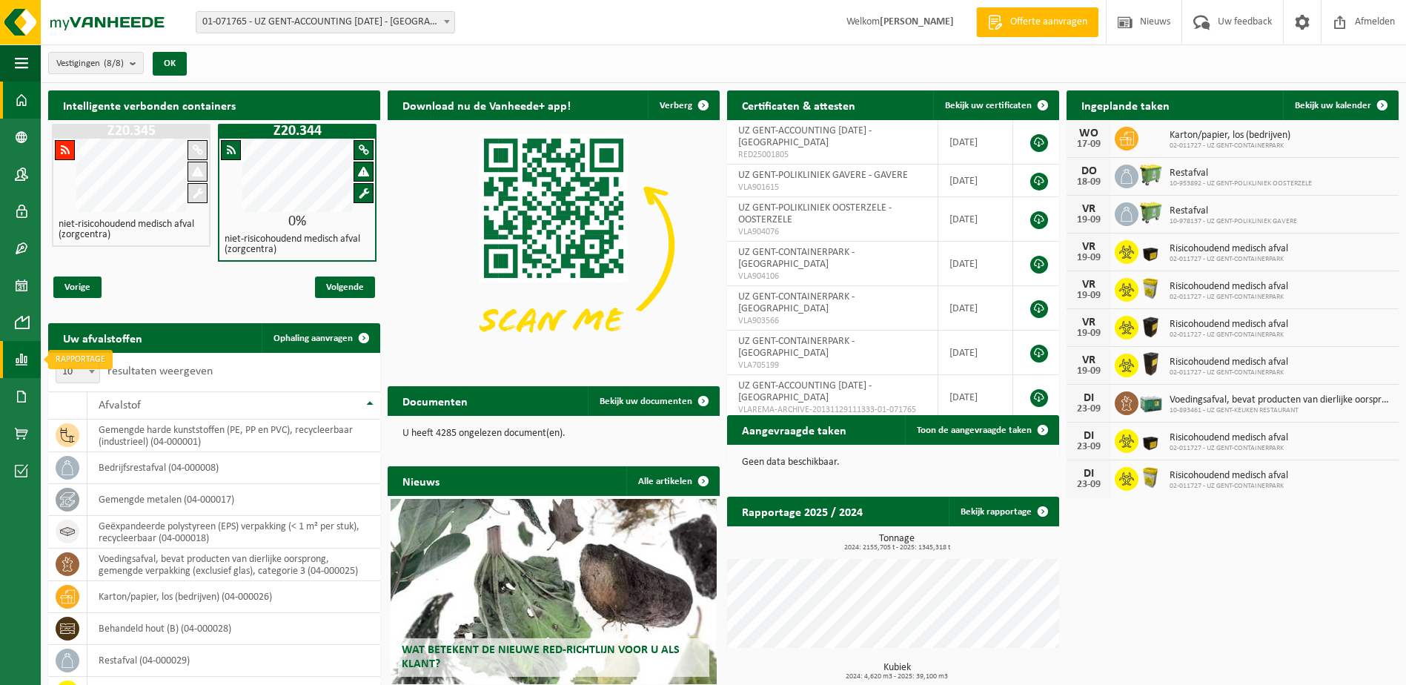  I want to click on span: Offerte aanvragen, so click(1049, 22).